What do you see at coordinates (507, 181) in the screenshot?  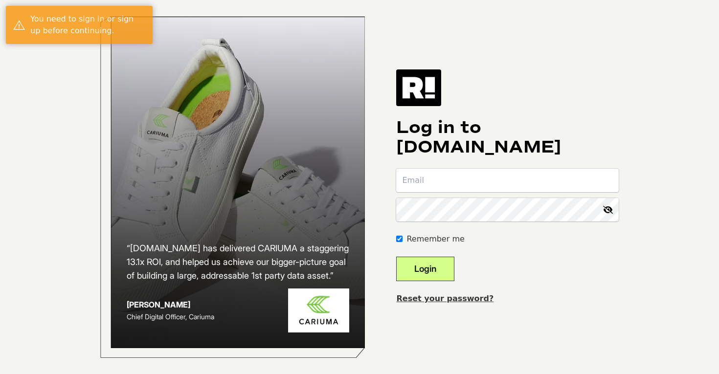 I see `input: Email` at bounding box center [507, 181].